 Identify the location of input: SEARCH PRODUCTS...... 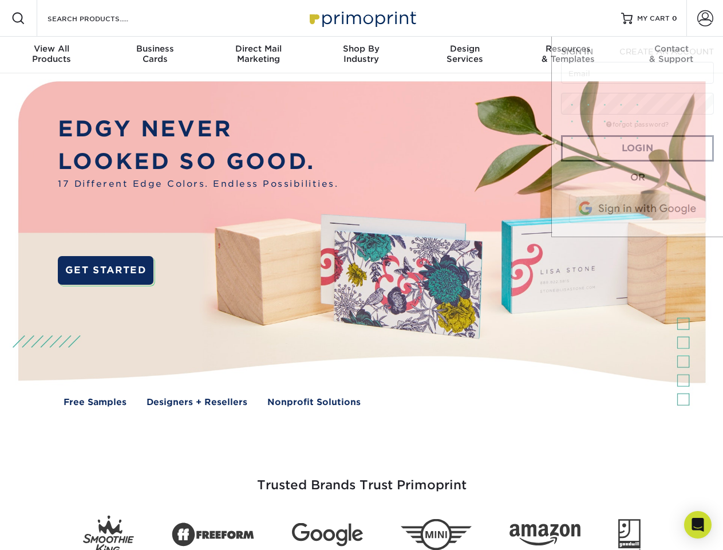
(102, 18).